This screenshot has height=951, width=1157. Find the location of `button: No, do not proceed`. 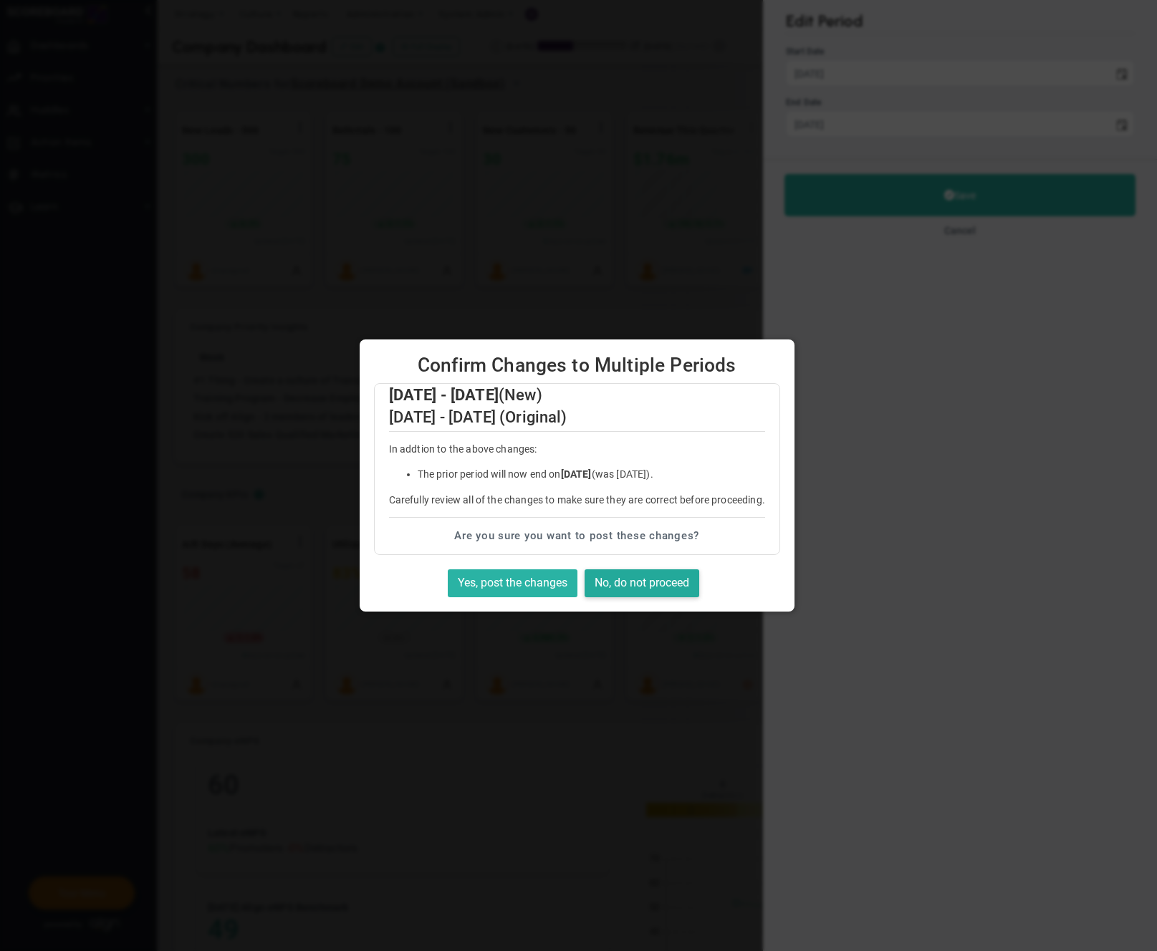

button: No, do not proceed is located at coordinates (642, 583).